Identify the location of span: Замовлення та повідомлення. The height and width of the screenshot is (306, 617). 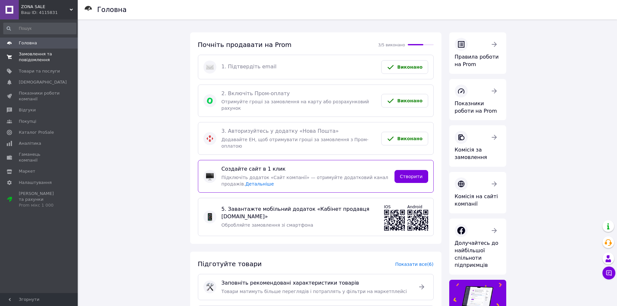
(39, 57).